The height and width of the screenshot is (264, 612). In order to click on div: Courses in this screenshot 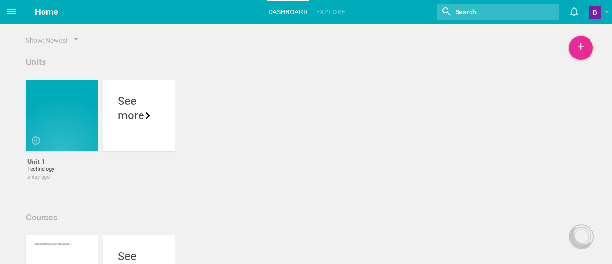, I will do `click(42, 217)`.